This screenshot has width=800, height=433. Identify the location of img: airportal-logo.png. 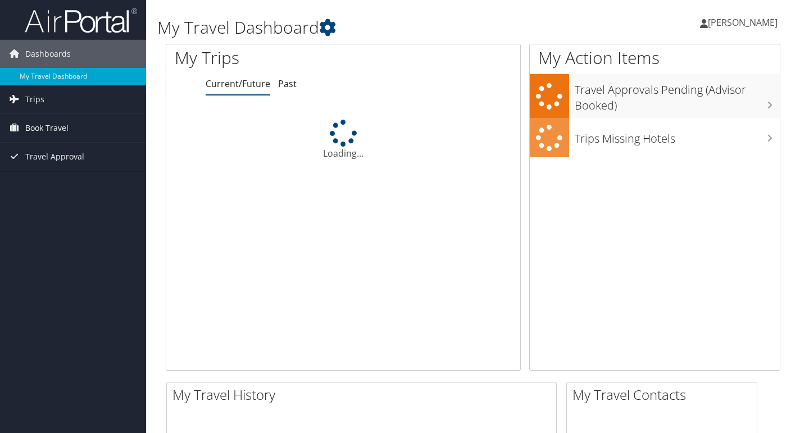
(81, 20).